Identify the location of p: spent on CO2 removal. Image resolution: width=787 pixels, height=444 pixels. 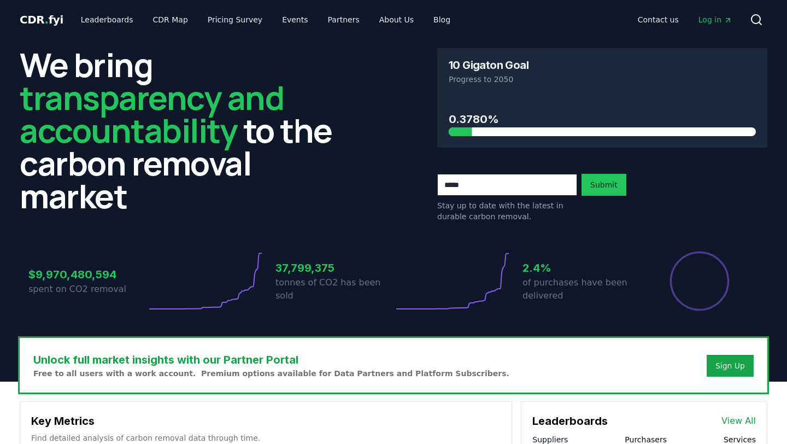
(87, 289).